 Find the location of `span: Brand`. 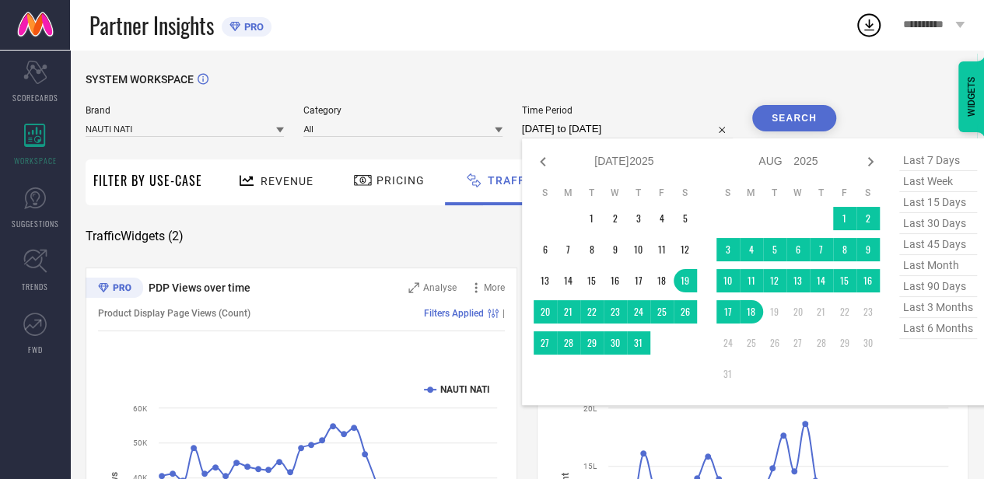

span: Brand is located at coordinates (184, 110).